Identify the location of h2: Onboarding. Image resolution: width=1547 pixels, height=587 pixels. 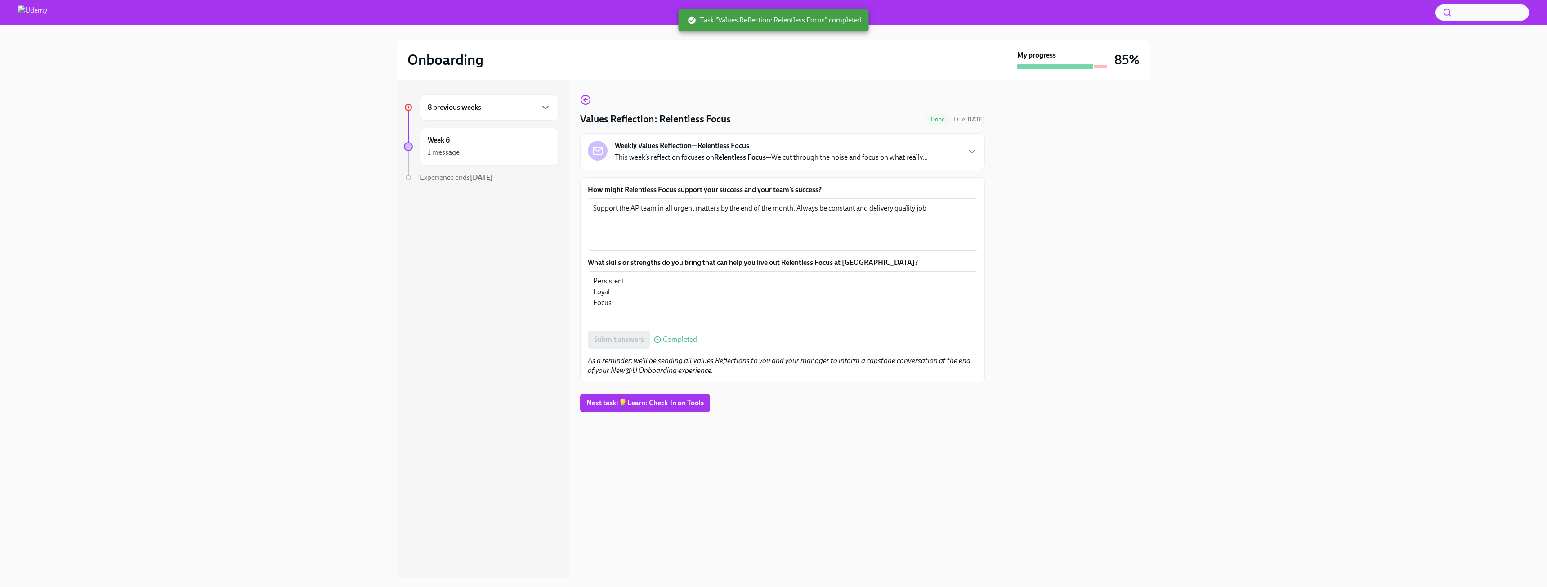
(445, 60).